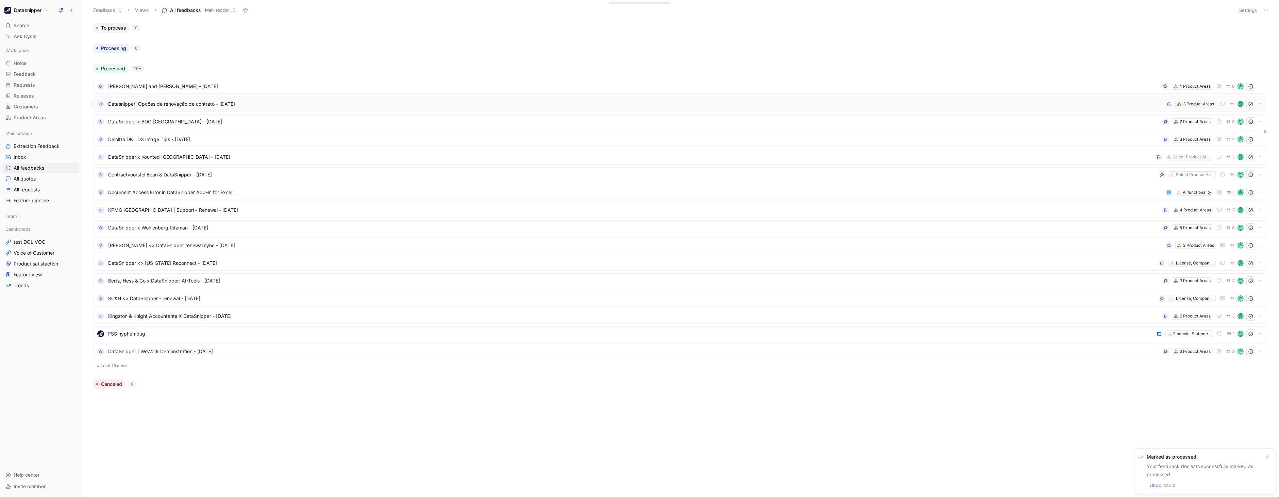  I want to click on div: AI functionality, so click(1197, 193).